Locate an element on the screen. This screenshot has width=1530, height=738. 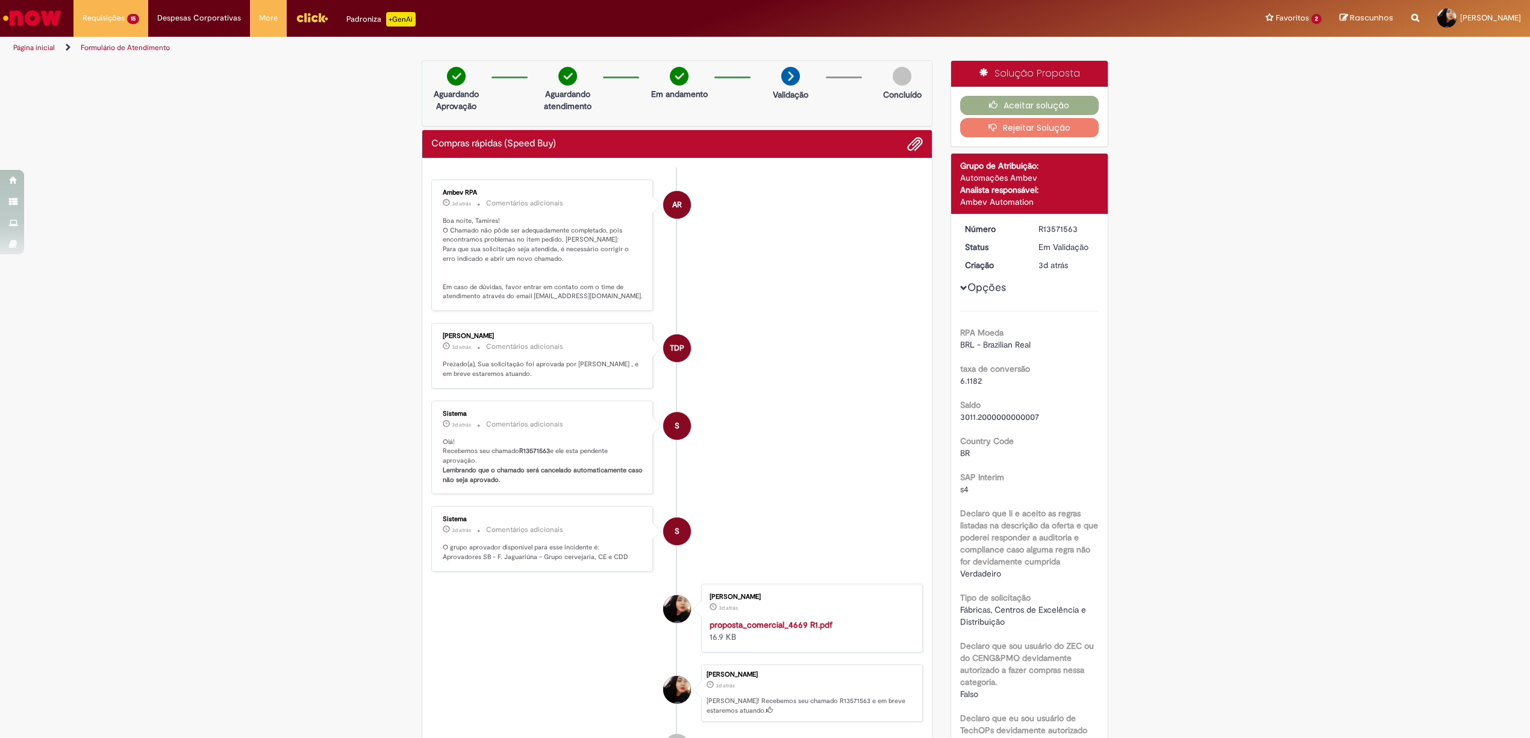
span: Despesas Corporativas is located at coordinates (199, 18).